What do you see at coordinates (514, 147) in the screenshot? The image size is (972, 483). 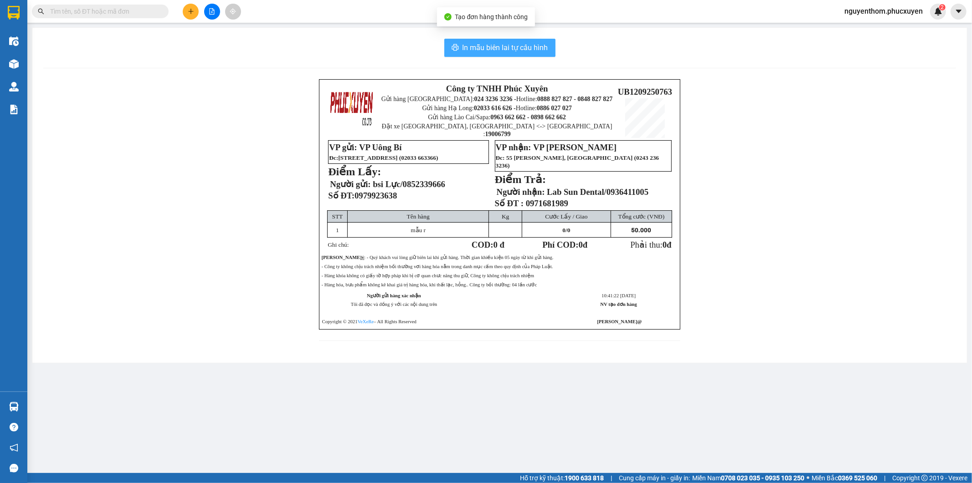 I see `strong: VP nhận:` at bounding box center [514, 147].